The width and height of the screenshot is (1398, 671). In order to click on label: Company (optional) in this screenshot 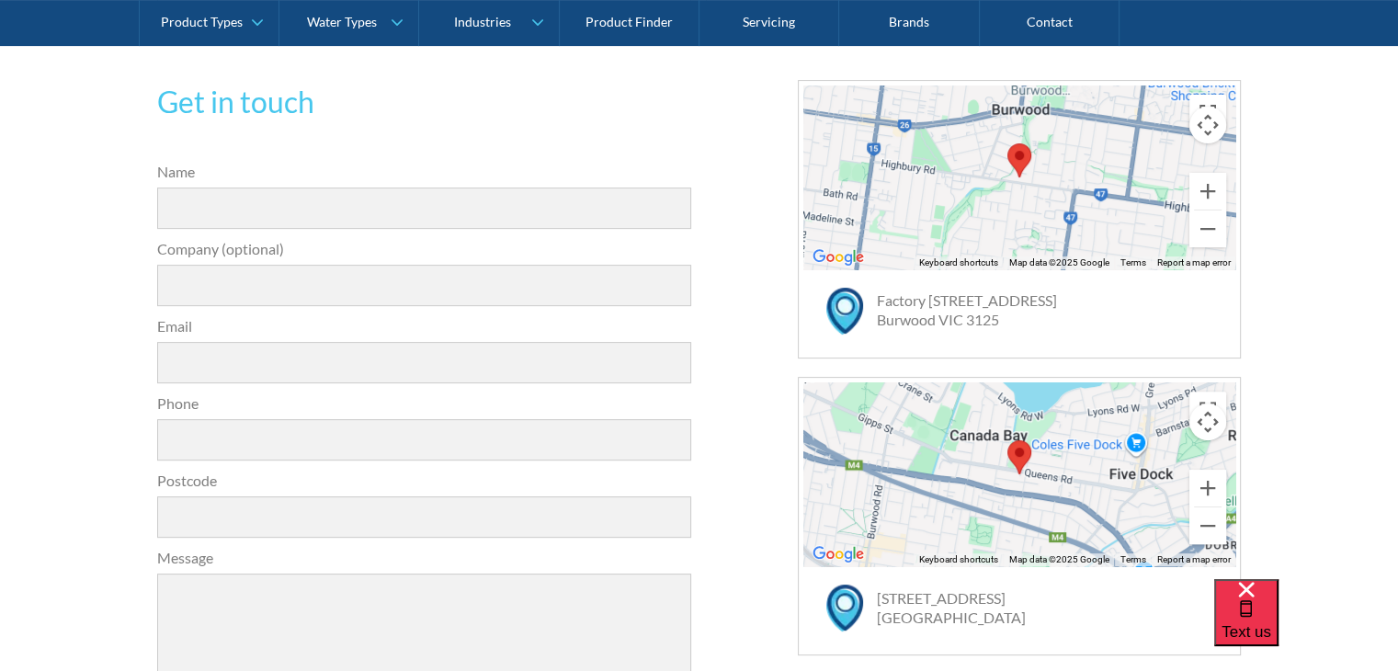, I will do `click(425, 249)`.